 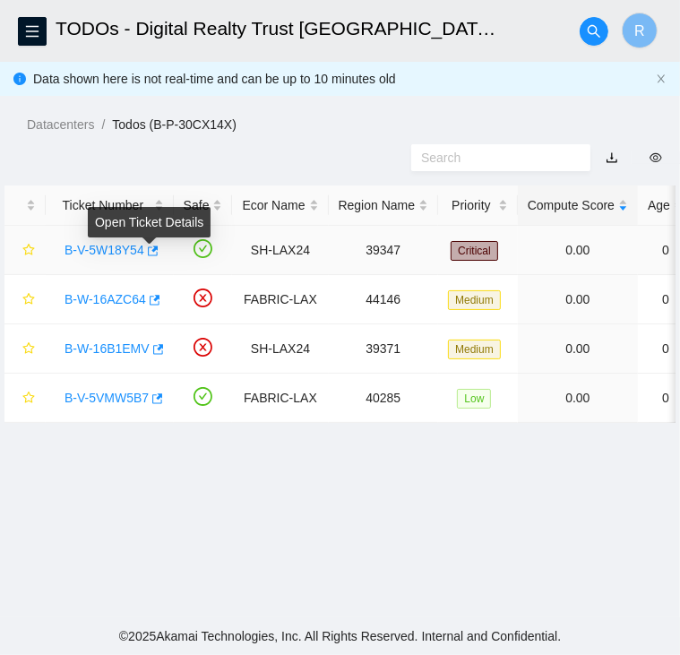 I want to click on td: 44146, so click(x=383, y=299).